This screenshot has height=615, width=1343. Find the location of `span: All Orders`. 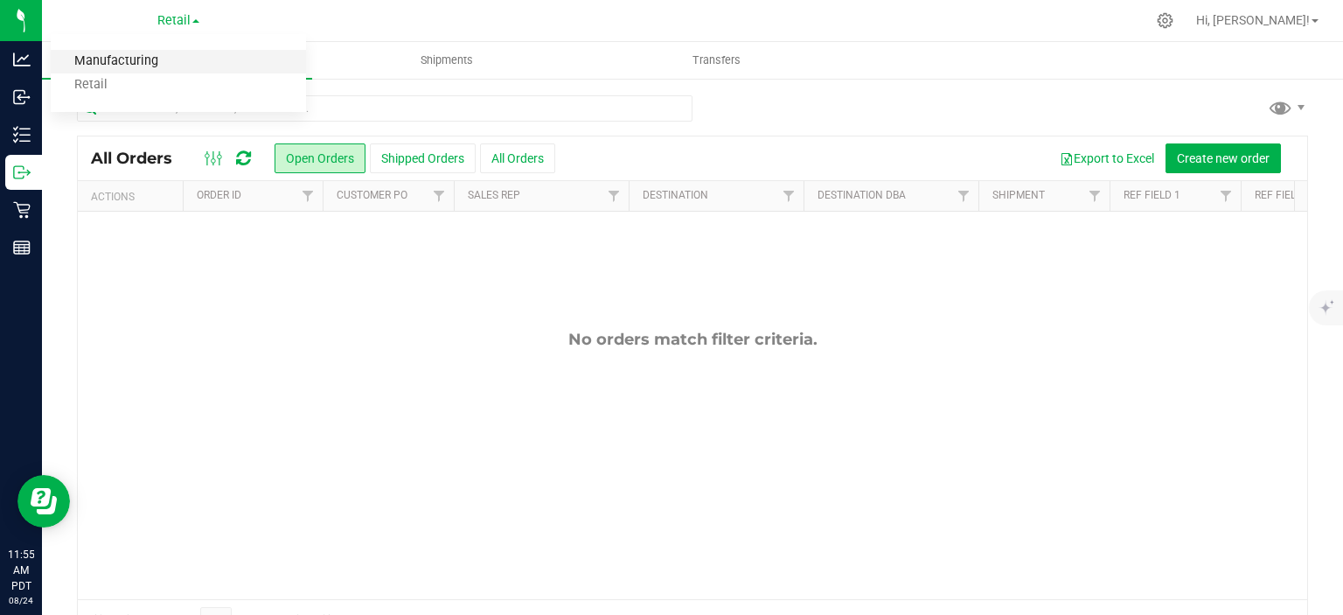

span: All Orders is located at coordinates (140, 158).